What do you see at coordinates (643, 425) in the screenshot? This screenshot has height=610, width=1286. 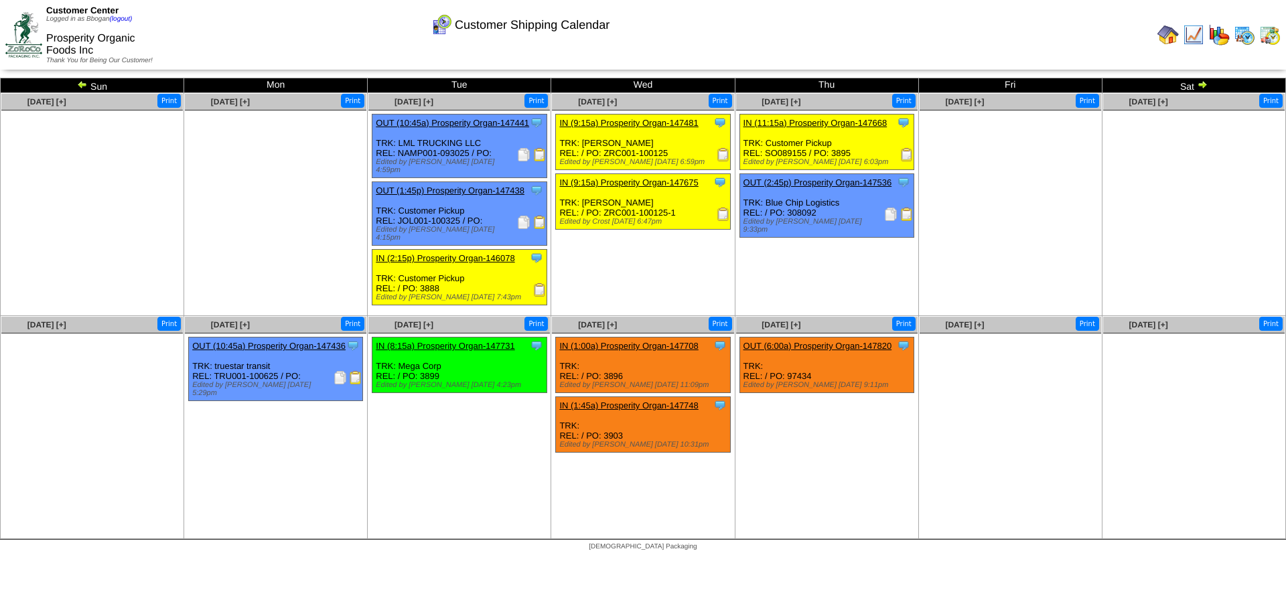 I see `div: TRK: REL: / PO: 3903` at bounding box center [643, 425].